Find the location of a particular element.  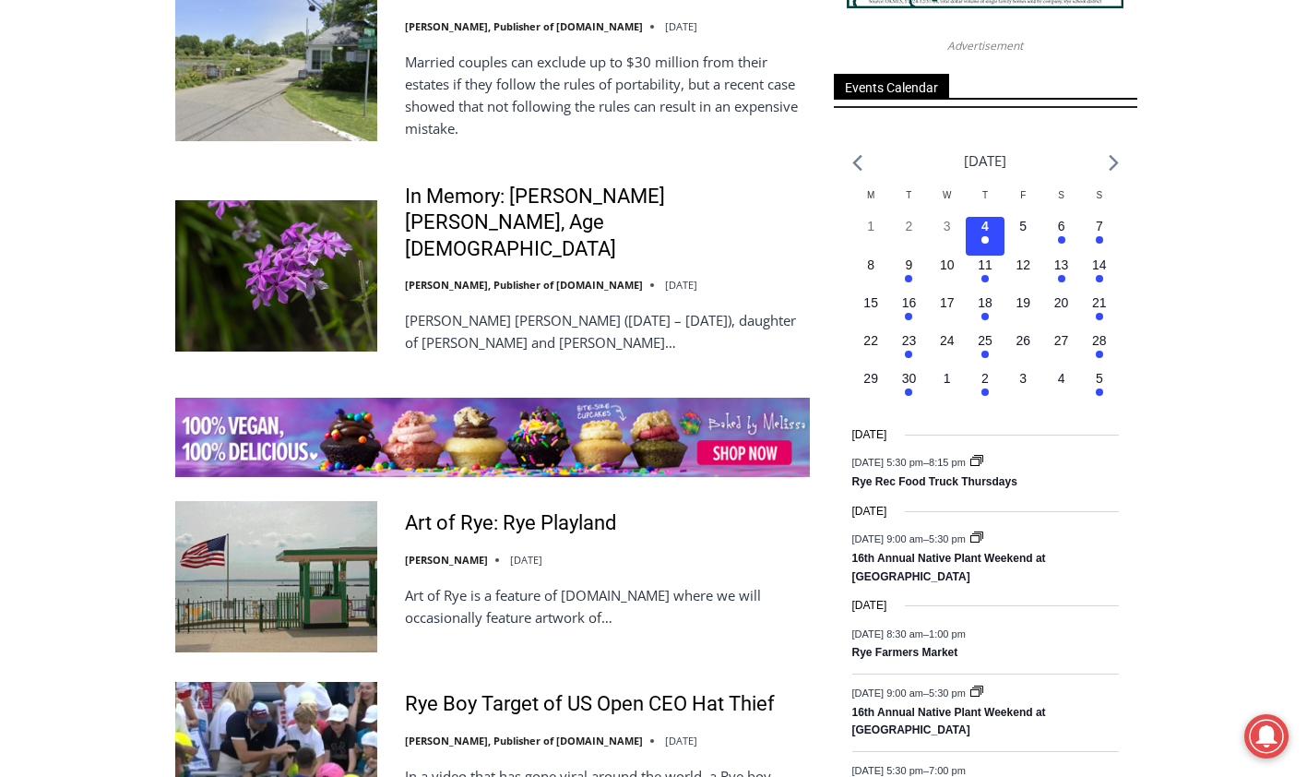

time: 7 is located at coordinates (1100, 226).